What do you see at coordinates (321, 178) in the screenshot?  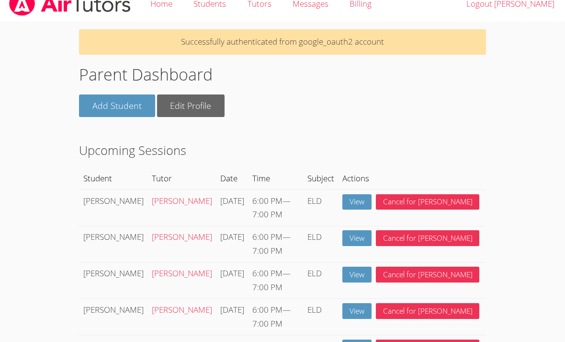 I see `th: Subject` at bounding box center [321, 178].